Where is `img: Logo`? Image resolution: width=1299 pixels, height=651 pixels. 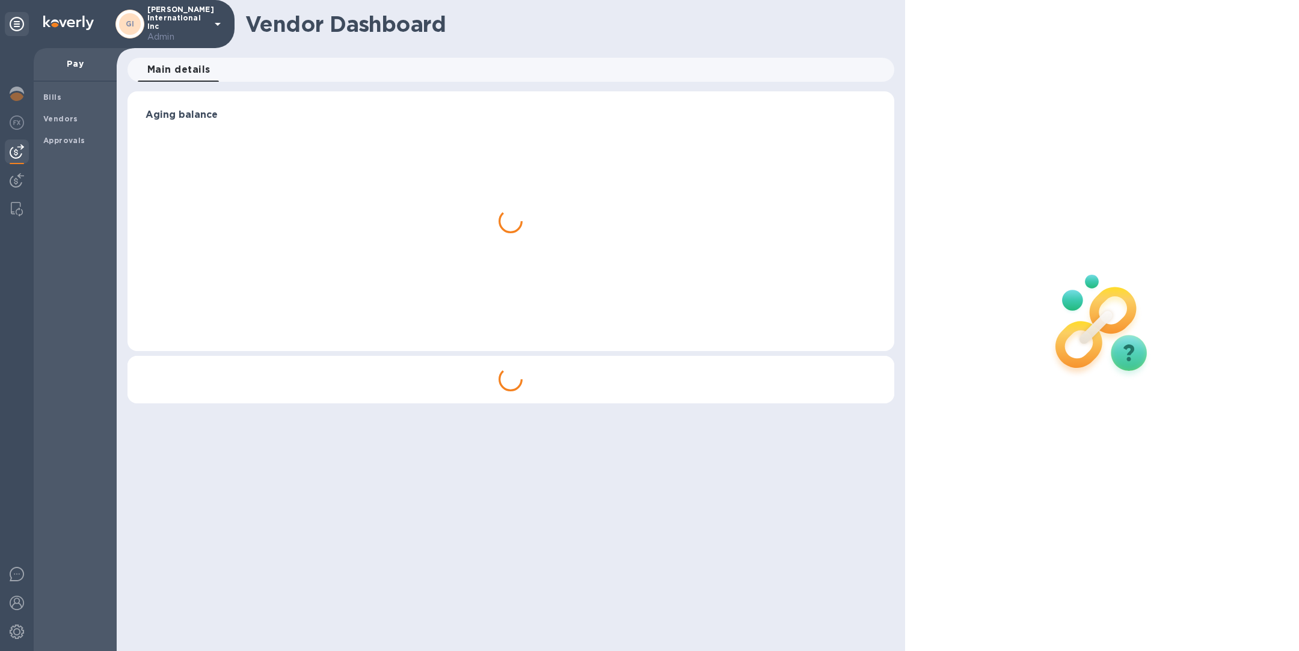 img: Logo is located at coordinates (69, 23).